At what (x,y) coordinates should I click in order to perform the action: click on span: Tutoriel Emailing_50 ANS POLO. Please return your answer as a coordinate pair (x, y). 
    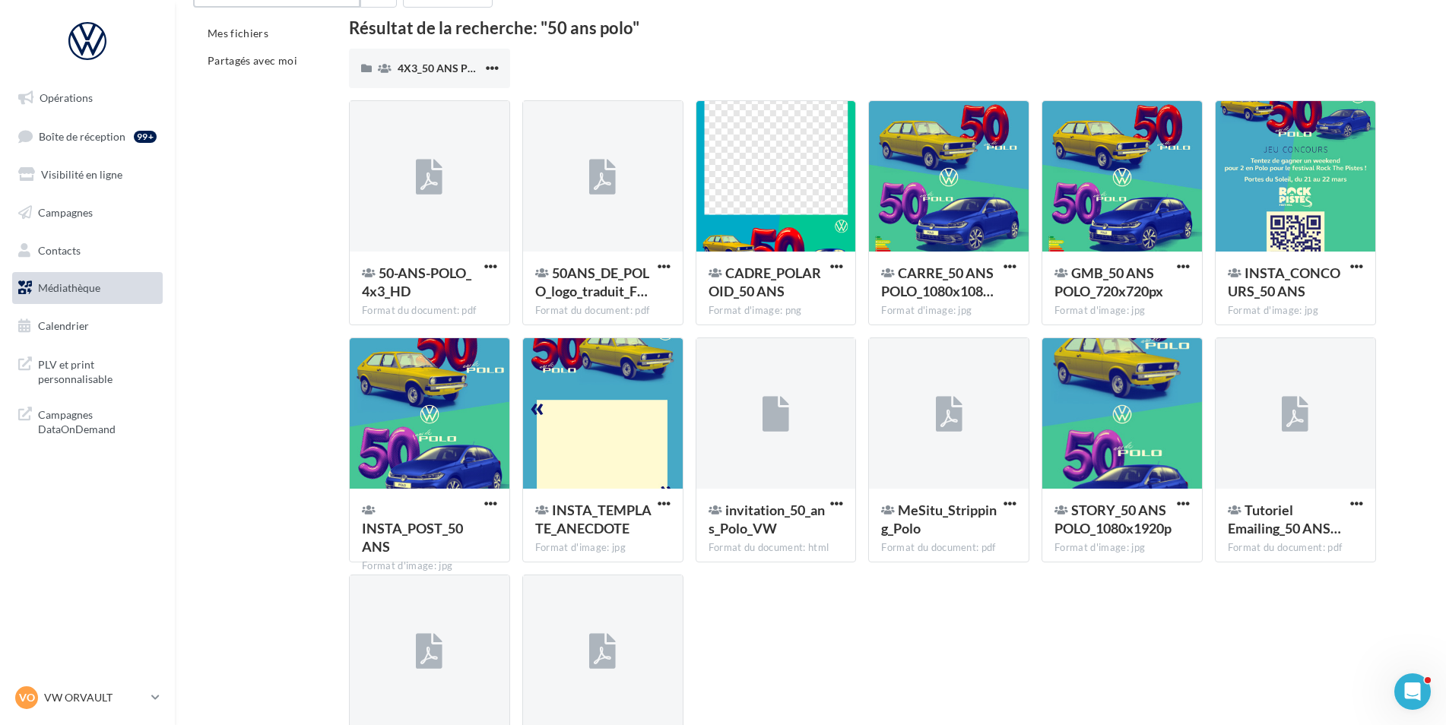
    Looking at the image, I should click on (1284, 519).